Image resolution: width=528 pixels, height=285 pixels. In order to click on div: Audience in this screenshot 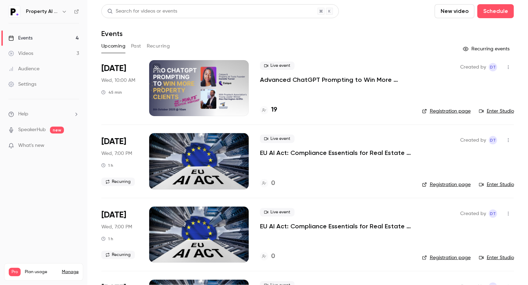, I will do `click(24, 69)`.